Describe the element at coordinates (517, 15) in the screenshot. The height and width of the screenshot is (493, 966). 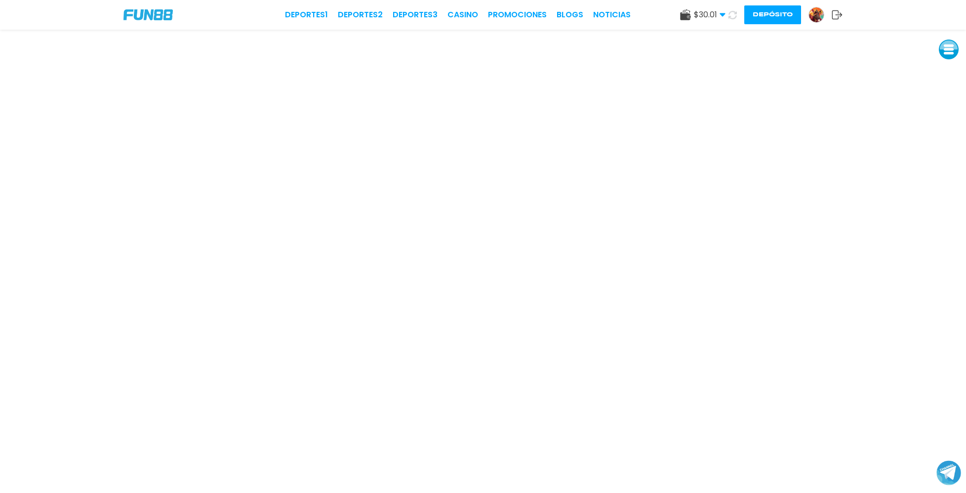
I see `a: Promociones` at that location.